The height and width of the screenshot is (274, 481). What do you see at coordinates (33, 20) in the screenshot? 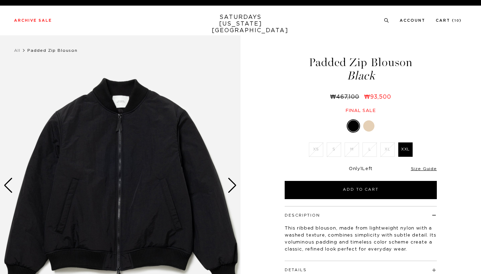
I see `a: Archive Sale` at bounding box center [33, 20].